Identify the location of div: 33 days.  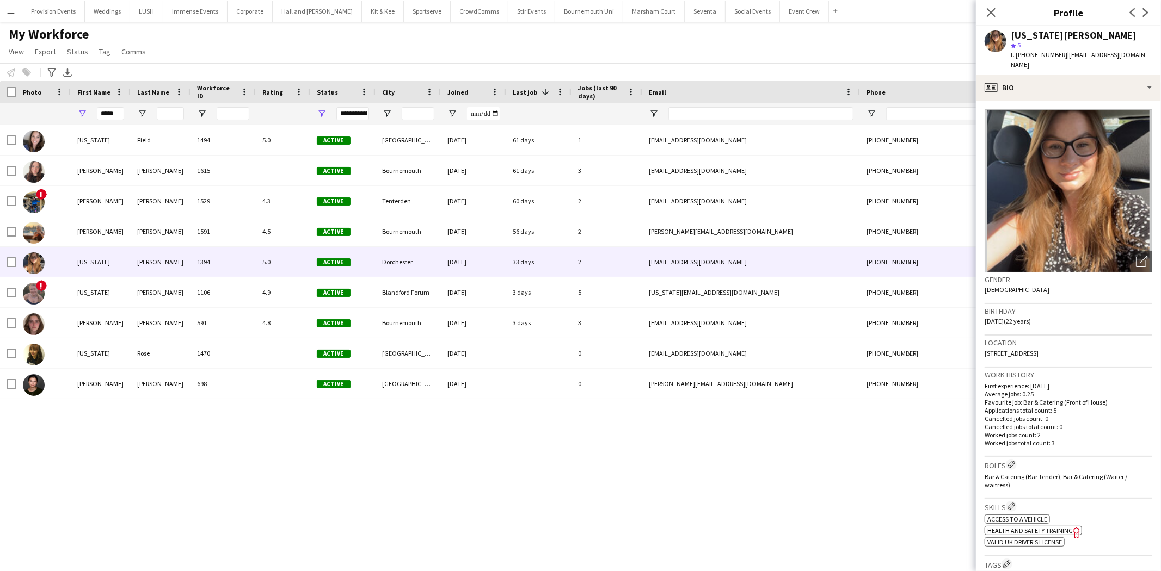
(539, 262).